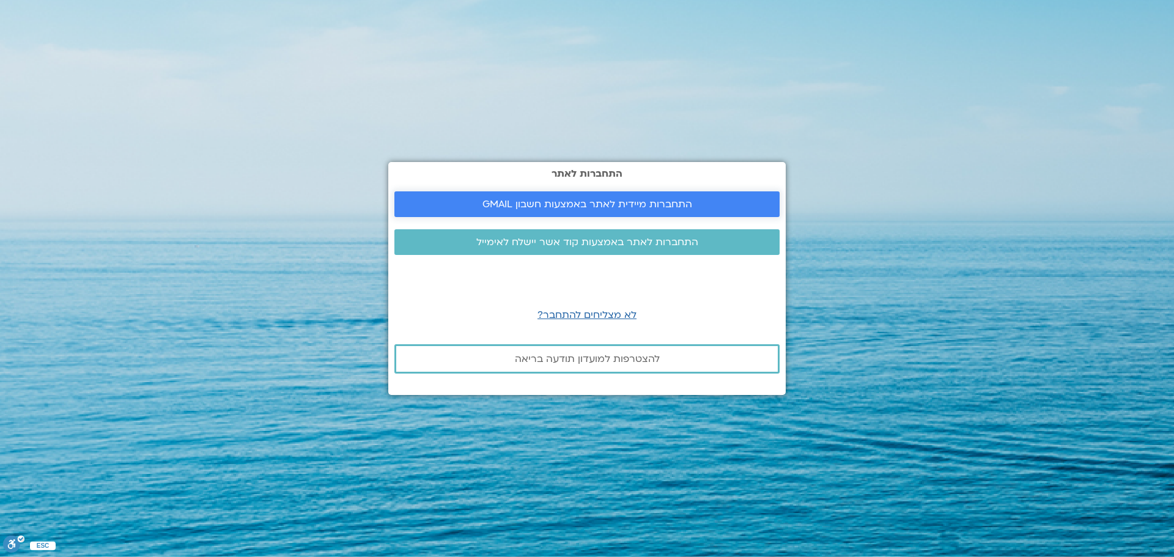 This screenshot has width=1174, height=557. I want to click on span: להצטרפות למועדון תודעה בריאה, so click(587, 359).